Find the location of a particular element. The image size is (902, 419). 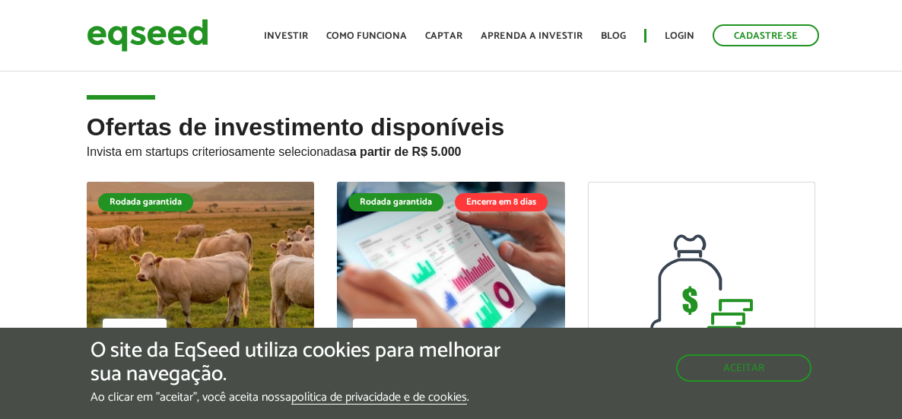

h5: O site da EqSeed utiliza cookies para melhorar sua navegação. is located at coordinates (307, 363).